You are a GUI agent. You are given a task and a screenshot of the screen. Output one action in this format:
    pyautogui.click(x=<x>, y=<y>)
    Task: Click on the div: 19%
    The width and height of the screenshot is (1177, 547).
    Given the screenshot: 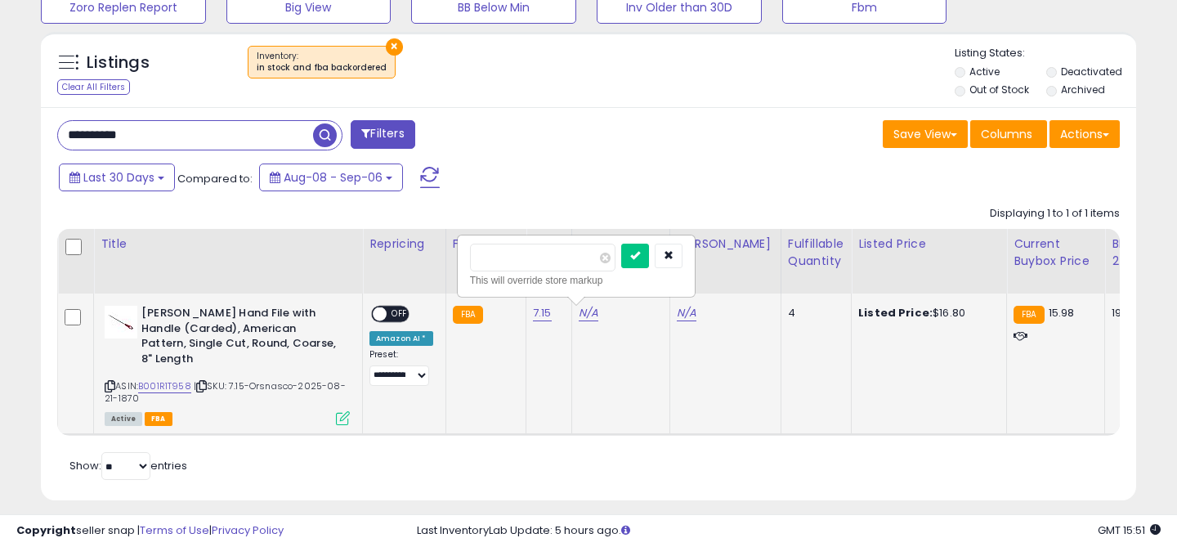 What is the action you would take?
    pyautogui.click(x=1139, y=313)
    